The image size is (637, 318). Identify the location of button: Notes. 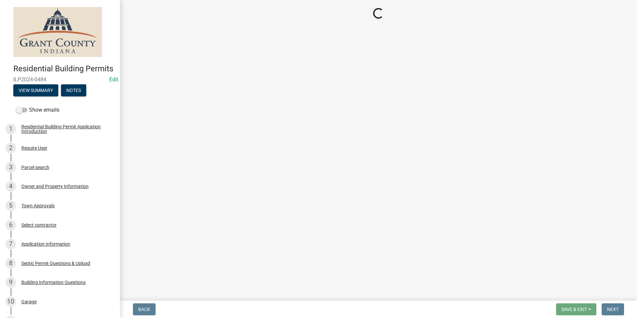
(74, 90).